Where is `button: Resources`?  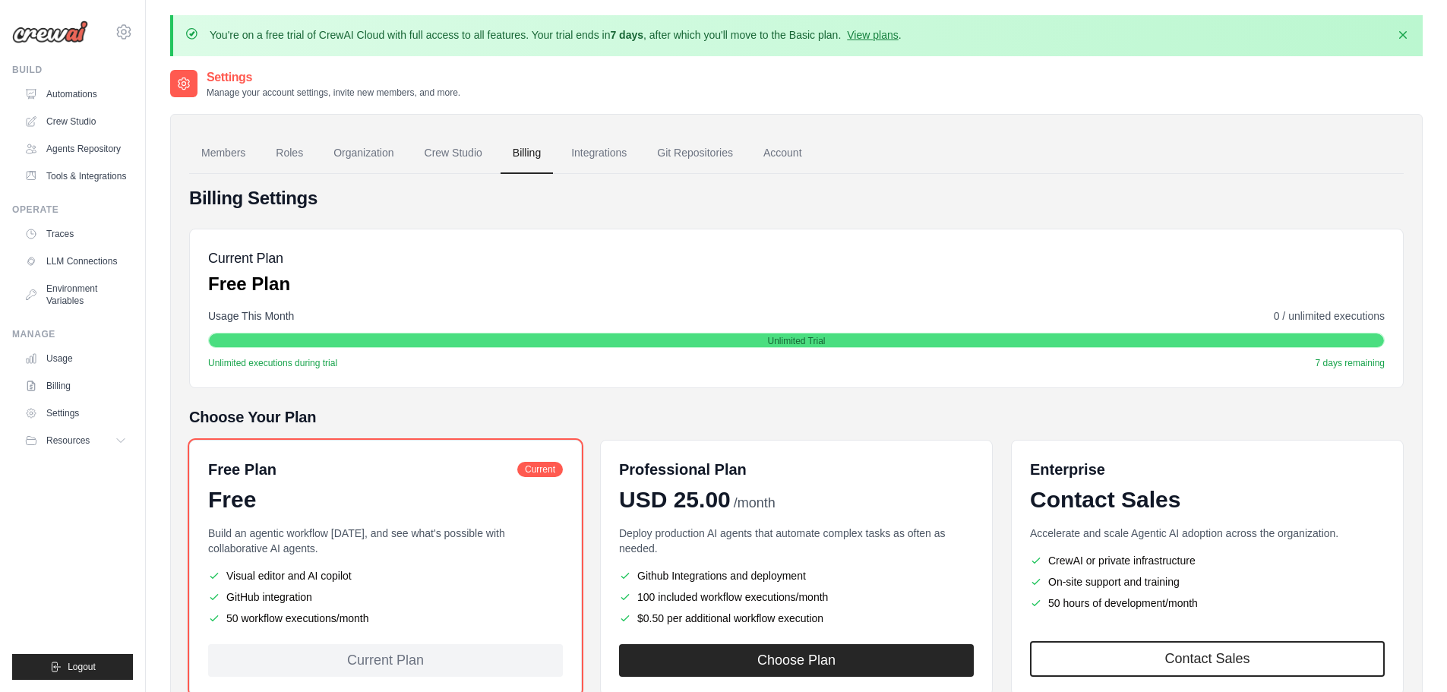 button: Resources is located at coordinates (75, 441).